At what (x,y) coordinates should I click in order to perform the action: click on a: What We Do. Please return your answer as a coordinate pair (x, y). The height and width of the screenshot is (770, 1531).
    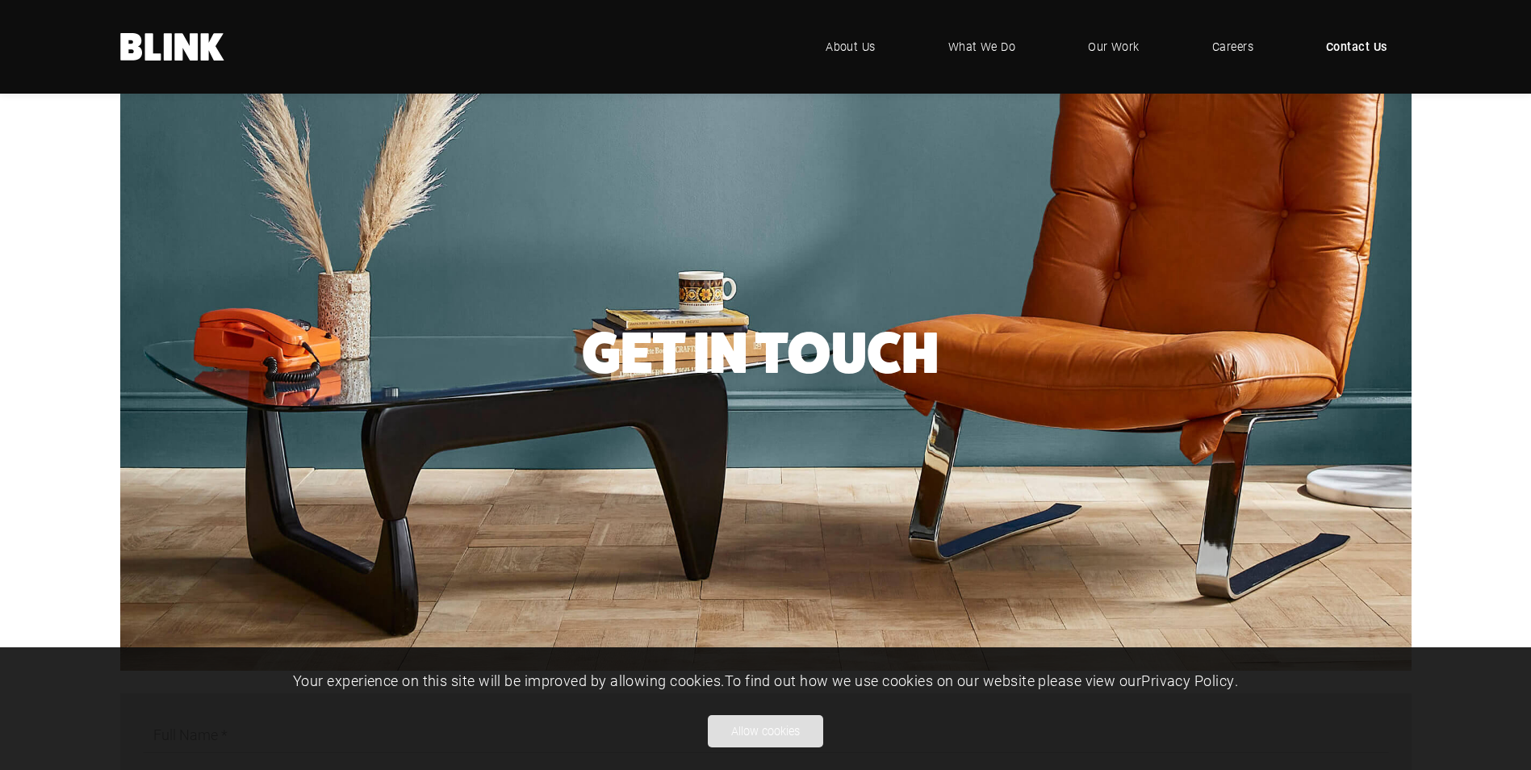
    Looking at the image, I should click on (982, 47).